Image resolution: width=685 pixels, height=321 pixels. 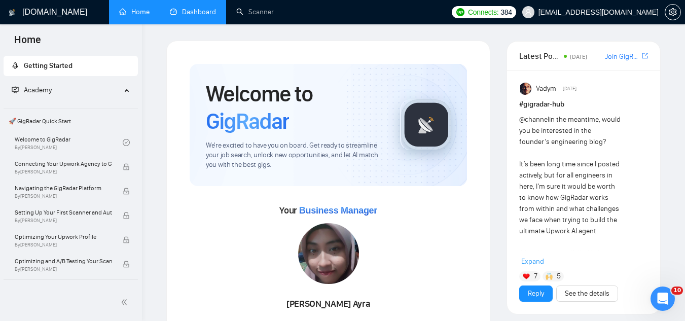 What do you see at coordinates (63, 188) in the screenshot?
I see `span: Navigating the GigRadar Platform` at bounding box center [63, 188].